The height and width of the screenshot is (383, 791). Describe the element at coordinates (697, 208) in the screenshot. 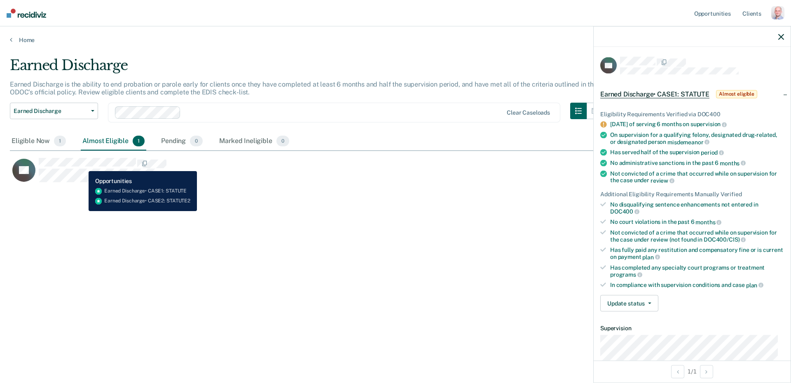

I see `div: No disqualifying sentence enhancements not entered in` at that location.